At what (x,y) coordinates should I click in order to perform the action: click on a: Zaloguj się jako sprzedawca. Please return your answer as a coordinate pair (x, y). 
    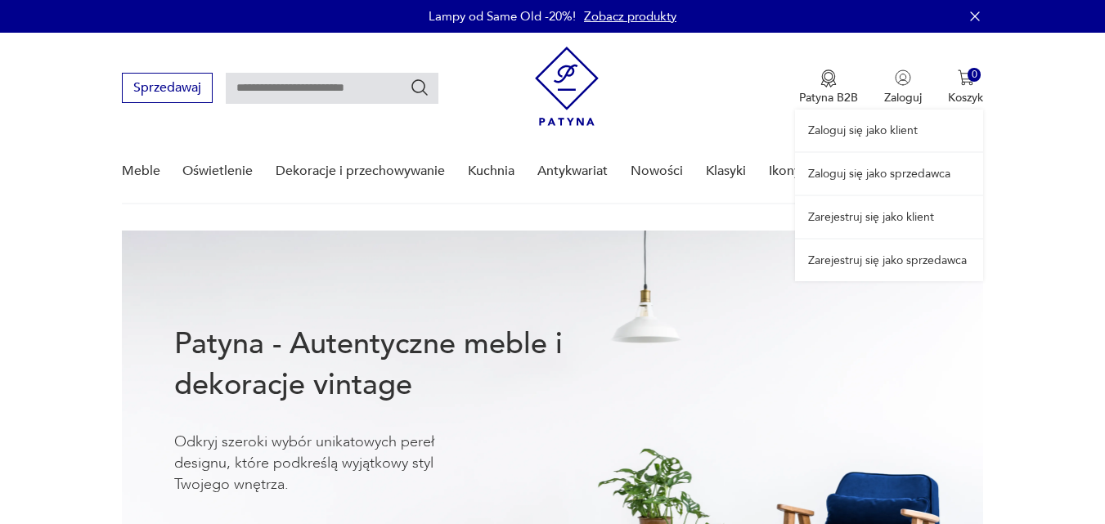
    Looking at the image, I should click on (889, 173).